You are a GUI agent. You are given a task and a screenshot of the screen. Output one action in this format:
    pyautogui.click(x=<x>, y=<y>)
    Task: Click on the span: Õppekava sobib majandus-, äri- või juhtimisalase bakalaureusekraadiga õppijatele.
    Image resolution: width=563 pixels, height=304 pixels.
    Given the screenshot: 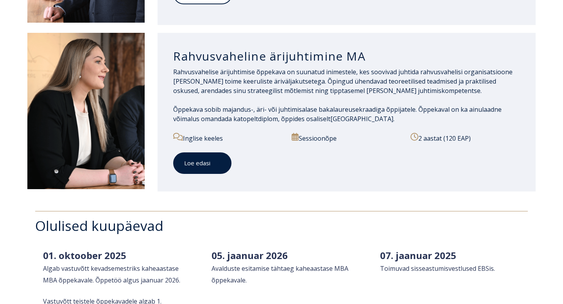 What is the action you would take?
    pyautogui.click(x=295, y=109)
    